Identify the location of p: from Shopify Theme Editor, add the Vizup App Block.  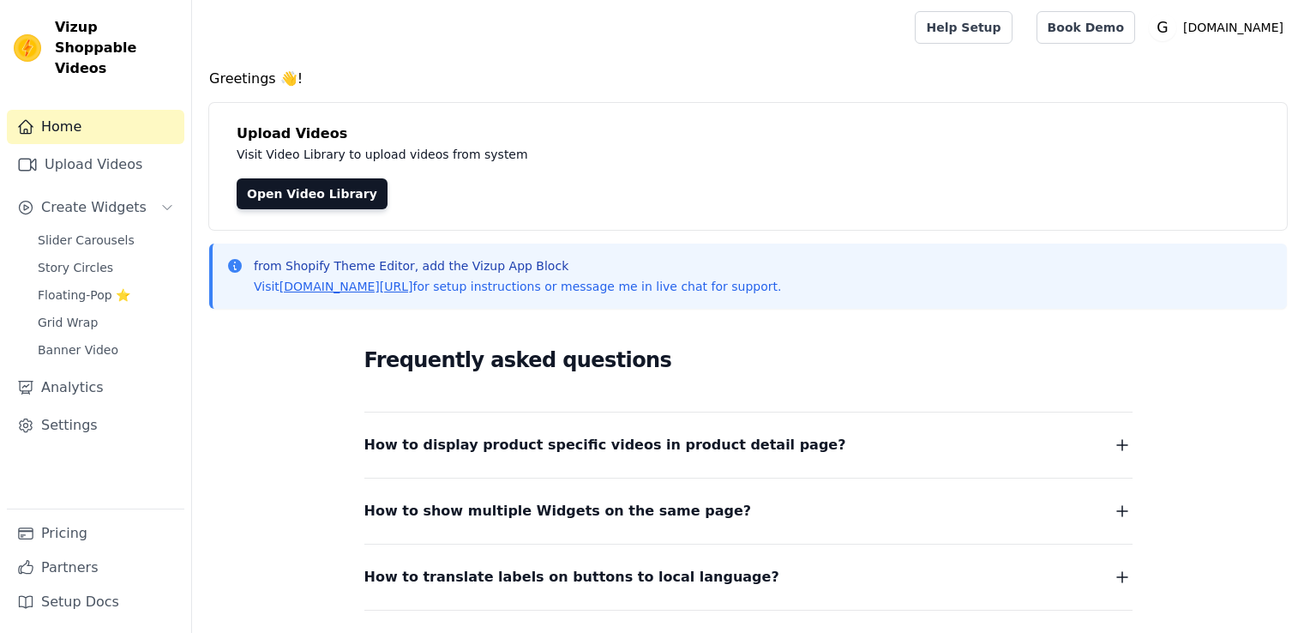
(517, 266).